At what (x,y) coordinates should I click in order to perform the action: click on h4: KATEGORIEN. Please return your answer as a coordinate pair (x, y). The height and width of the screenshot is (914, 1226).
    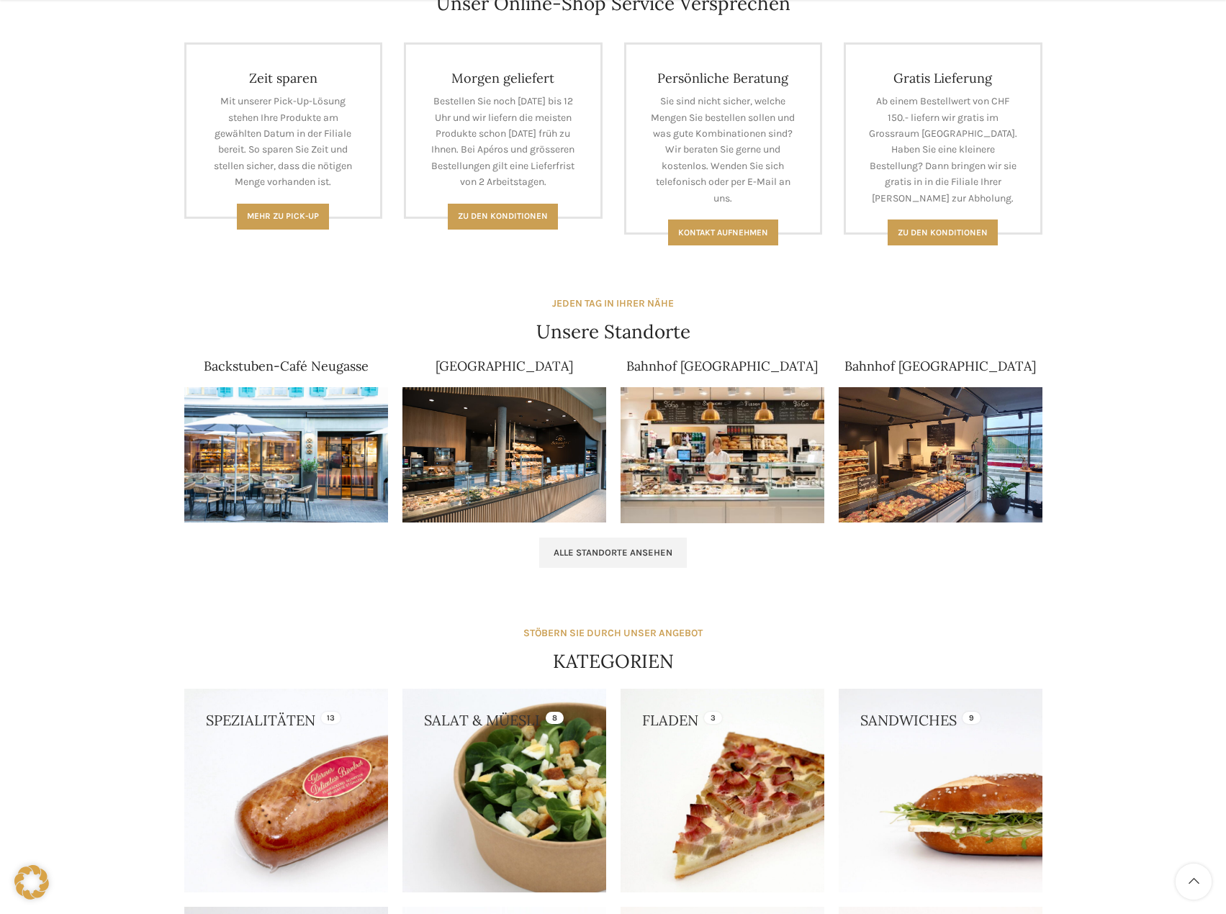
    Looking at the image, I should click on (613, 662).